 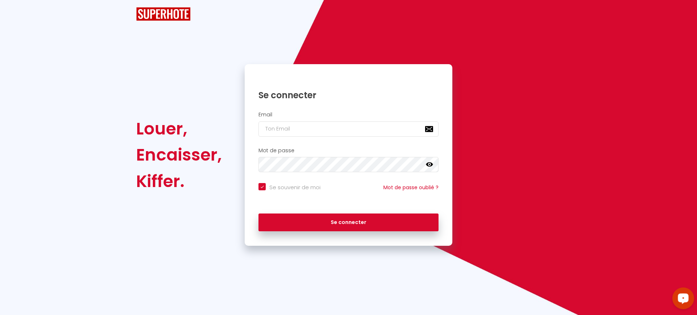 What do you see at coordinates (348, 95) in the screenshot?
I see `h1: Se connecter` at bounding box center [348, 95].